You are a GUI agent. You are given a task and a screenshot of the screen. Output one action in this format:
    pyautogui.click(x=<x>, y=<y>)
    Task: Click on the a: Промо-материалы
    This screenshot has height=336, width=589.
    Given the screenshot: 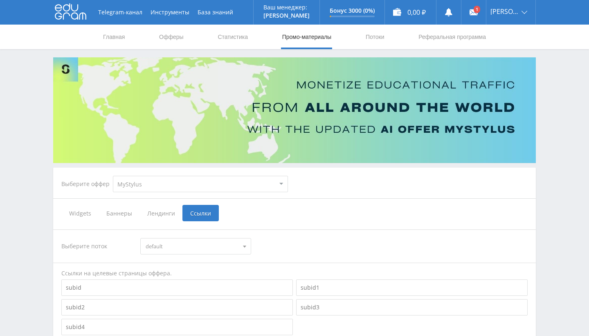 What is the action you would take?
    pyautogui.click(x=307, y=37)
    